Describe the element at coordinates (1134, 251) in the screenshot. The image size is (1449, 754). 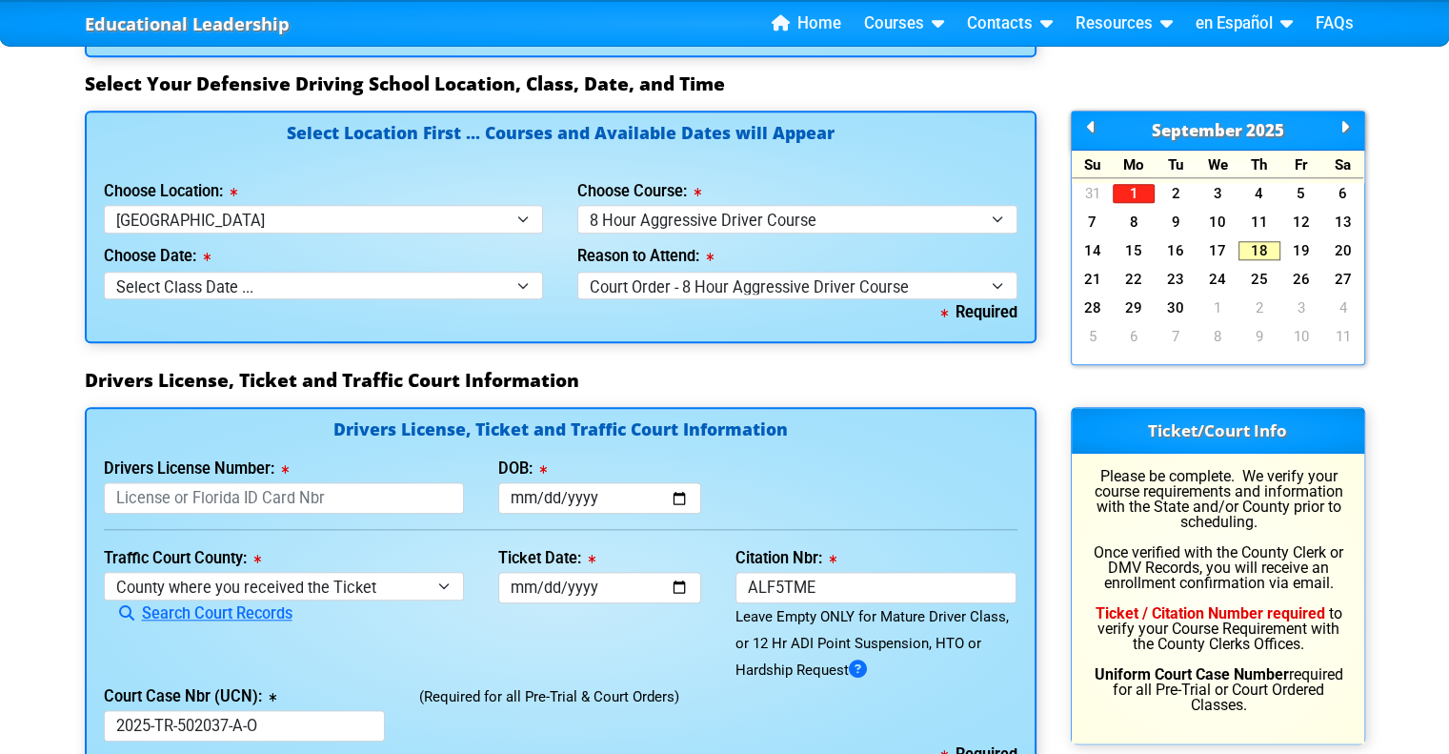
I see `a: 15` at that location.